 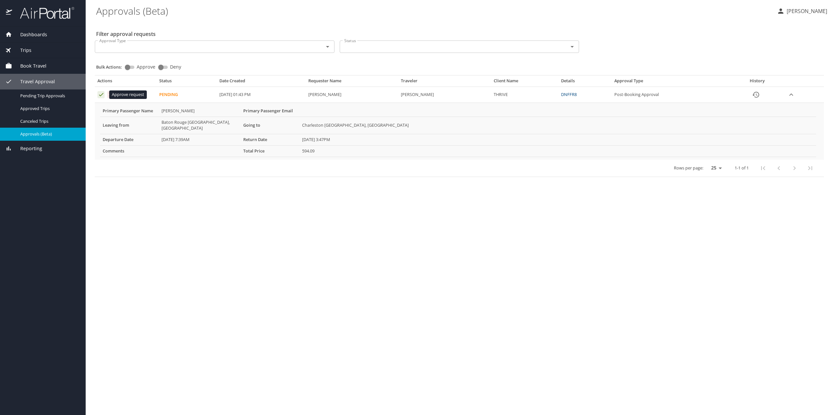 I want to click on th: Primary Passenger Name, so click(x=129, y=111).